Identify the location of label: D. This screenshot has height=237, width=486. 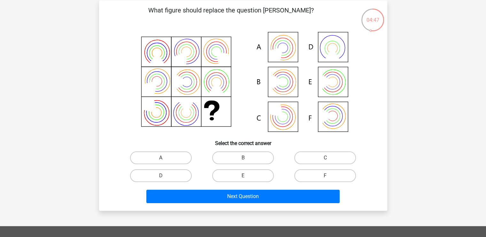
(161, 176).